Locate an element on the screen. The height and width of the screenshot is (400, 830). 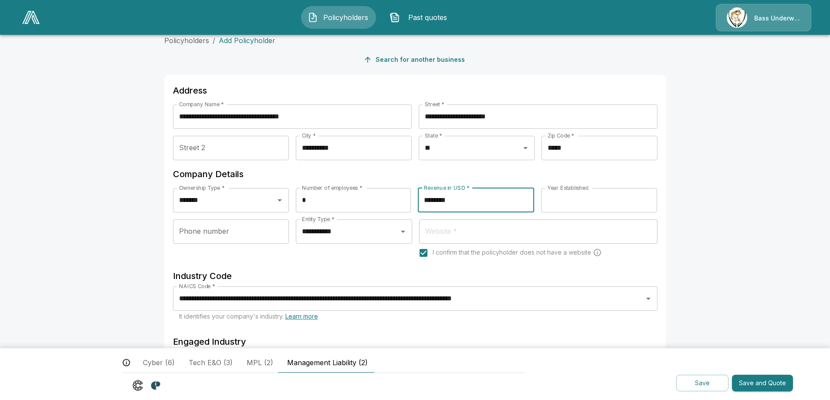
span: Cyber (6) is located at coordinates (159, 363).